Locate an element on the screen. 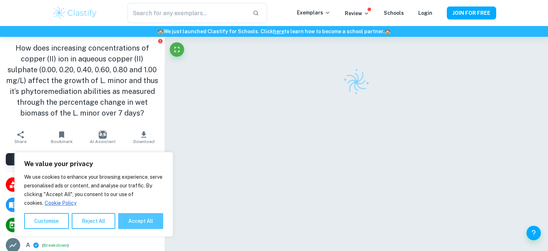 The width and height of the screenshot is (548, 251). a: Login is located at coordinates (425, 13).